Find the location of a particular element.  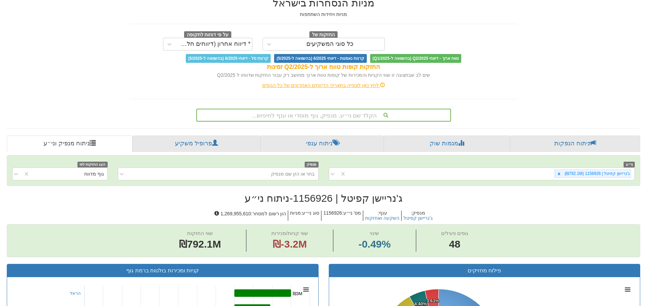

button: ג'נריישן קפיטל is located at coordinates (418, 218).